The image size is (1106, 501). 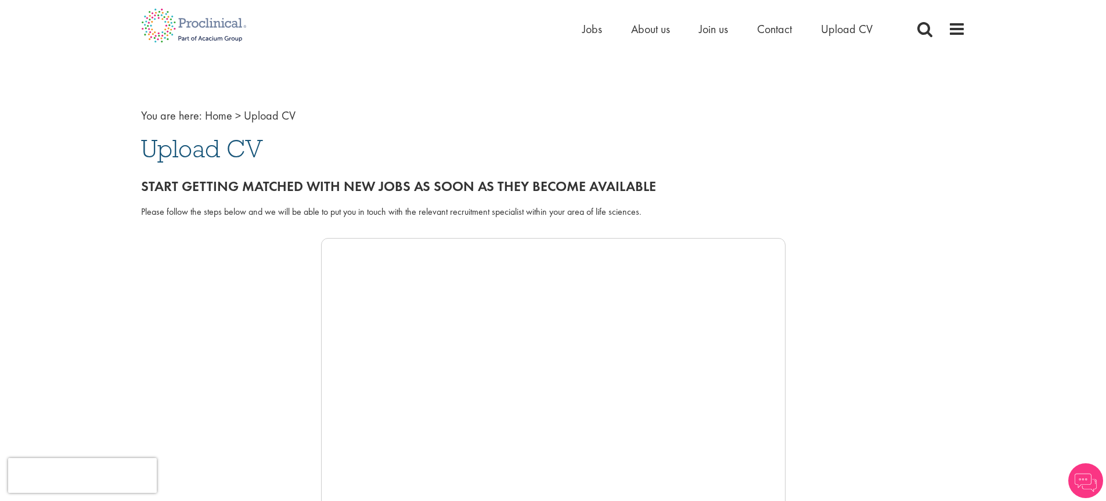 What do you see at coordinates (1085, 481) in the screenshot?
I see `img: Chatbot` at bounding box center [1085, 481].